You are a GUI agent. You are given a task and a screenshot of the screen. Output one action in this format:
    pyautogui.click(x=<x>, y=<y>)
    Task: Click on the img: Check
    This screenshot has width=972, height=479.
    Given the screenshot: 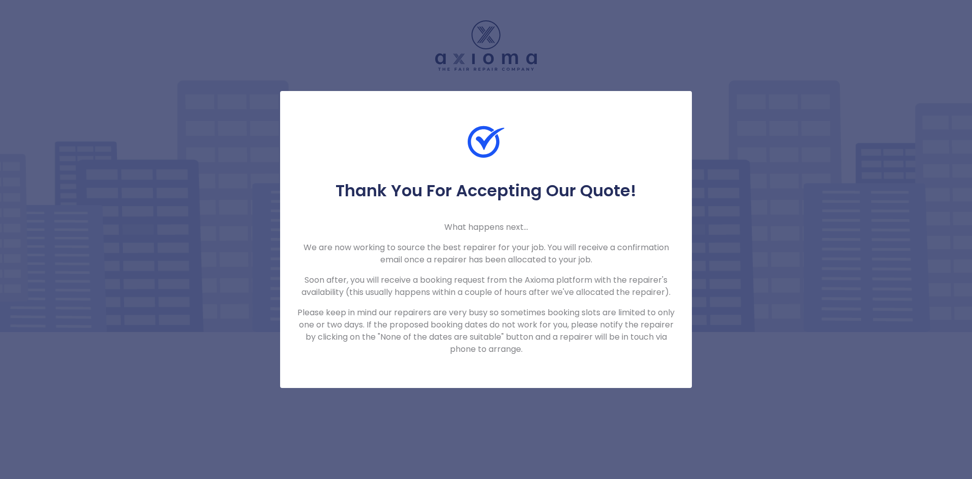 What is the action you would take?
    pyautogui.click(x=486, y=142)
    